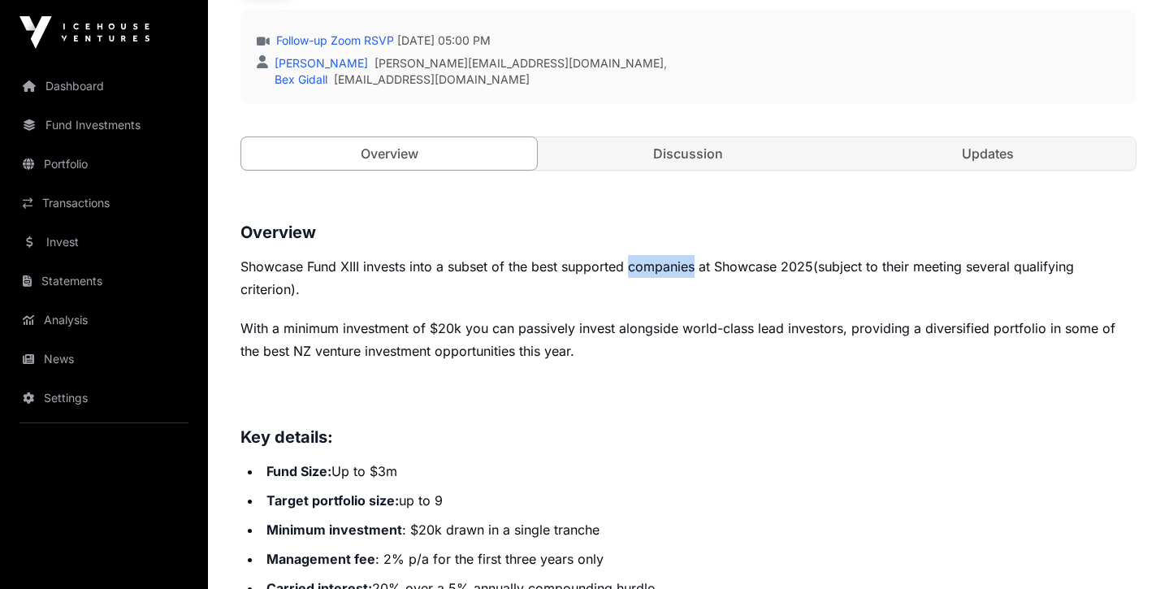 The image size is (1169, 589). Describe the element at coordinates (688, 437) in the screenshot. I see `h3: Key details:` at that location.